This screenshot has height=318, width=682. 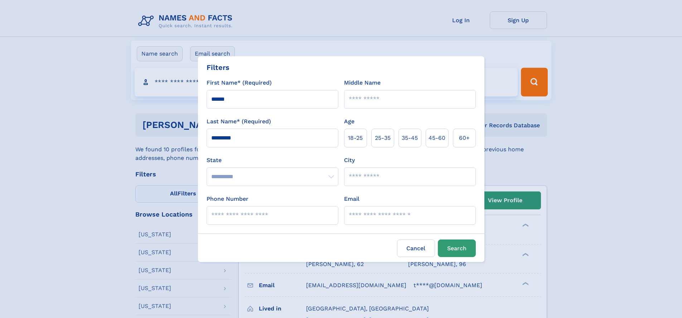 I want to click on span: 25‑35, so click(x=383, y=138).